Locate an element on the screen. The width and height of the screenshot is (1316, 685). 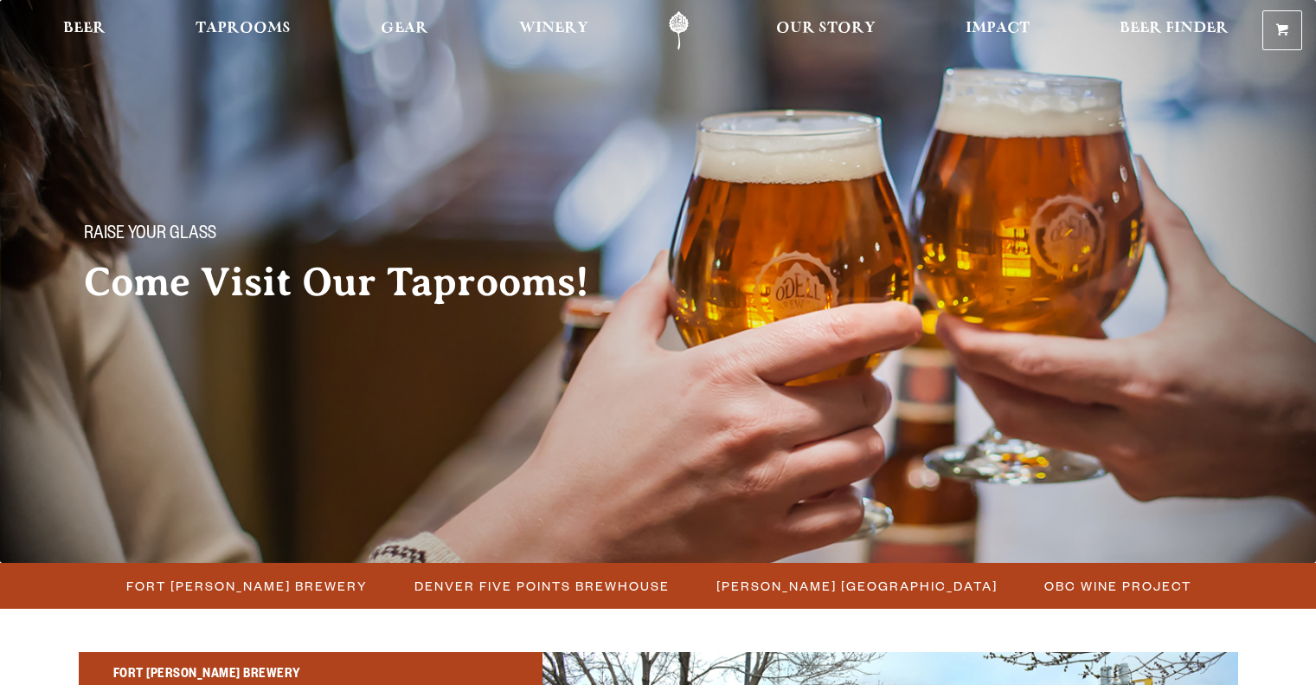
a: Our Story is located at coordinates (826, 30).